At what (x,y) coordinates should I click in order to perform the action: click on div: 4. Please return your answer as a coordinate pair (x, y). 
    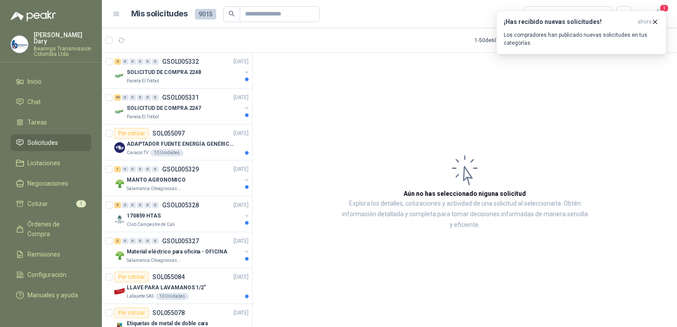
    Looking at the image, I should click on (117, 62).